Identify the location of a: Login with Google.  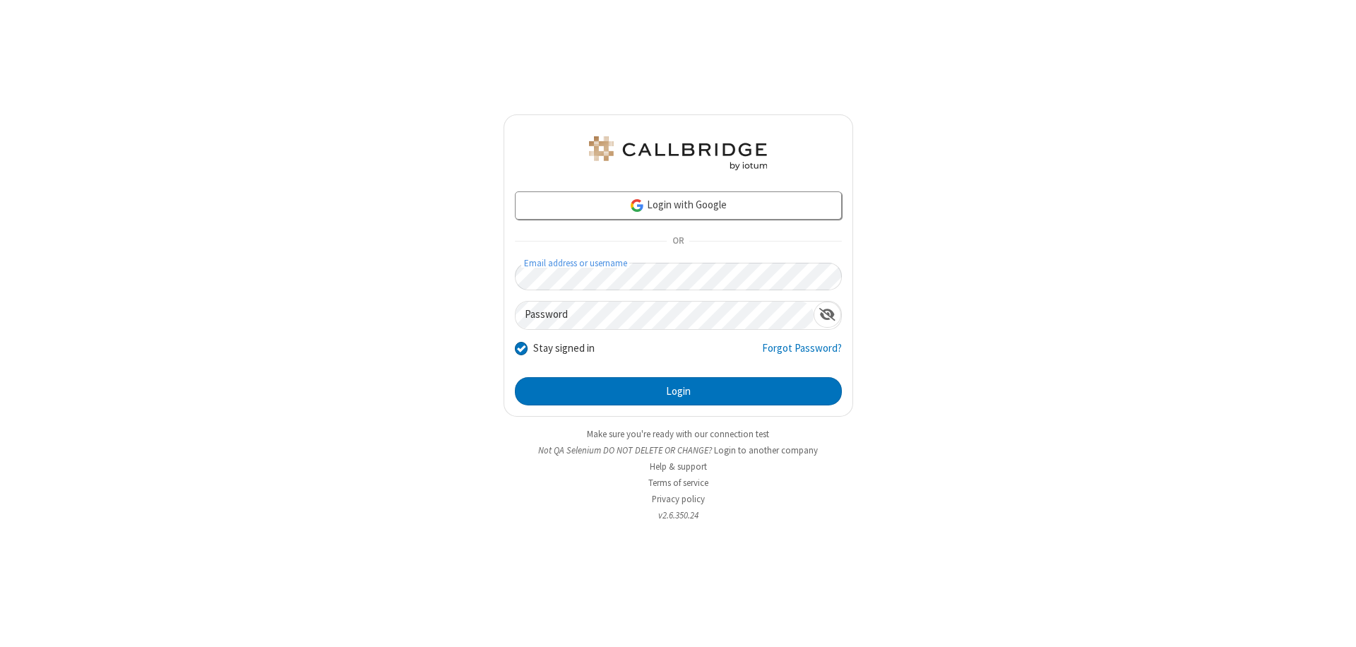
(678, 206).